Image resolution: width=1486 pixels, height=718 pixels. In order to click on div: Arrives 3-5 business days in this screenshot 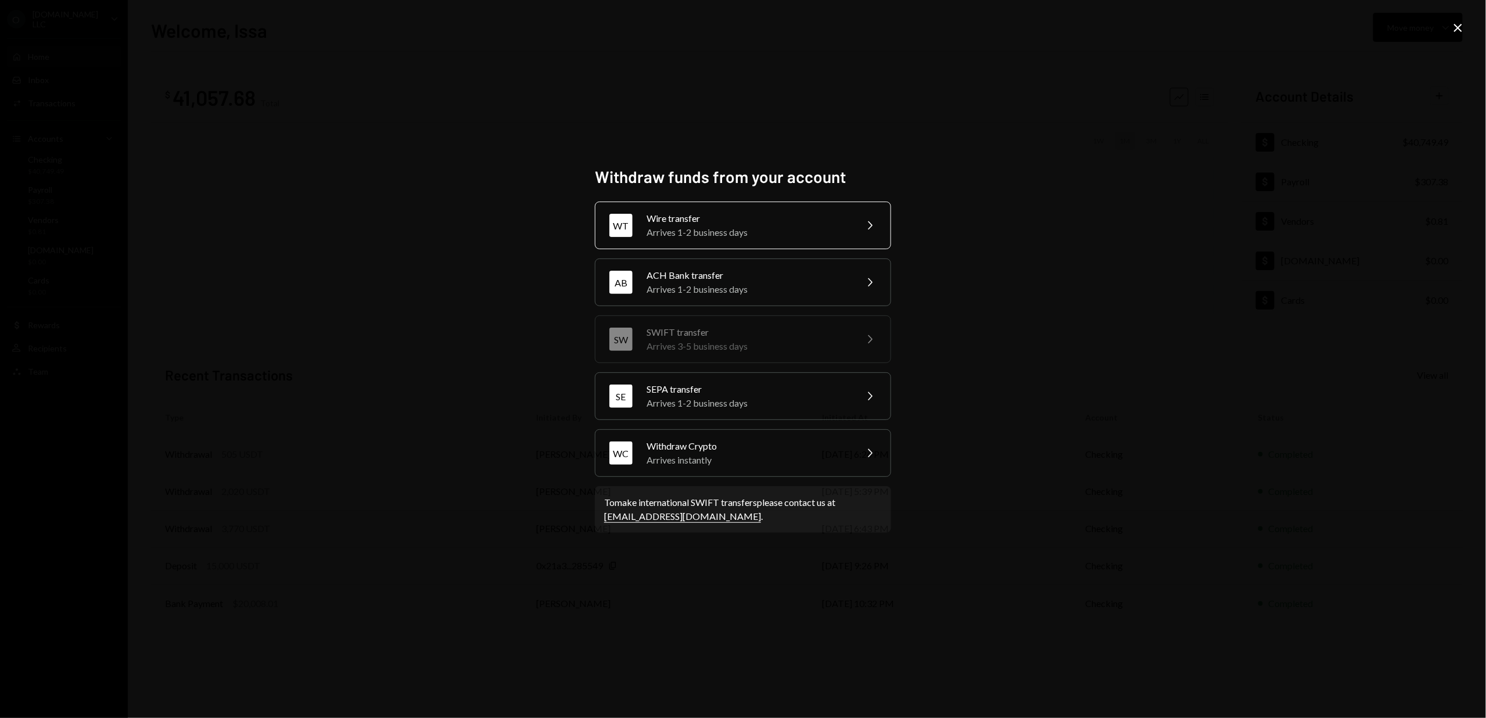, I will do `click(748, 346)`.